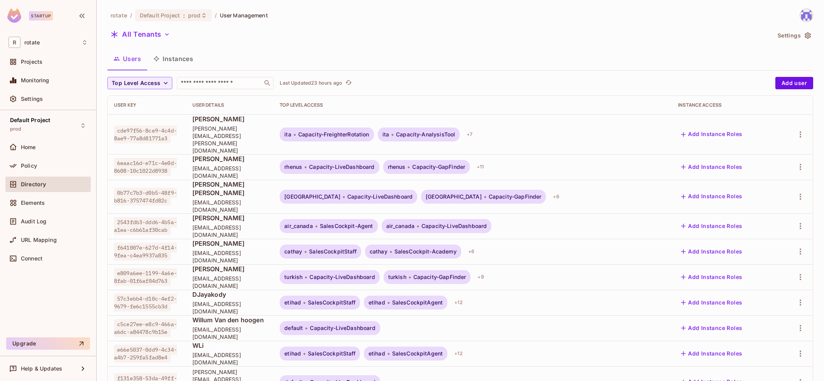  I want to click on button: Users, so click(127, 59).